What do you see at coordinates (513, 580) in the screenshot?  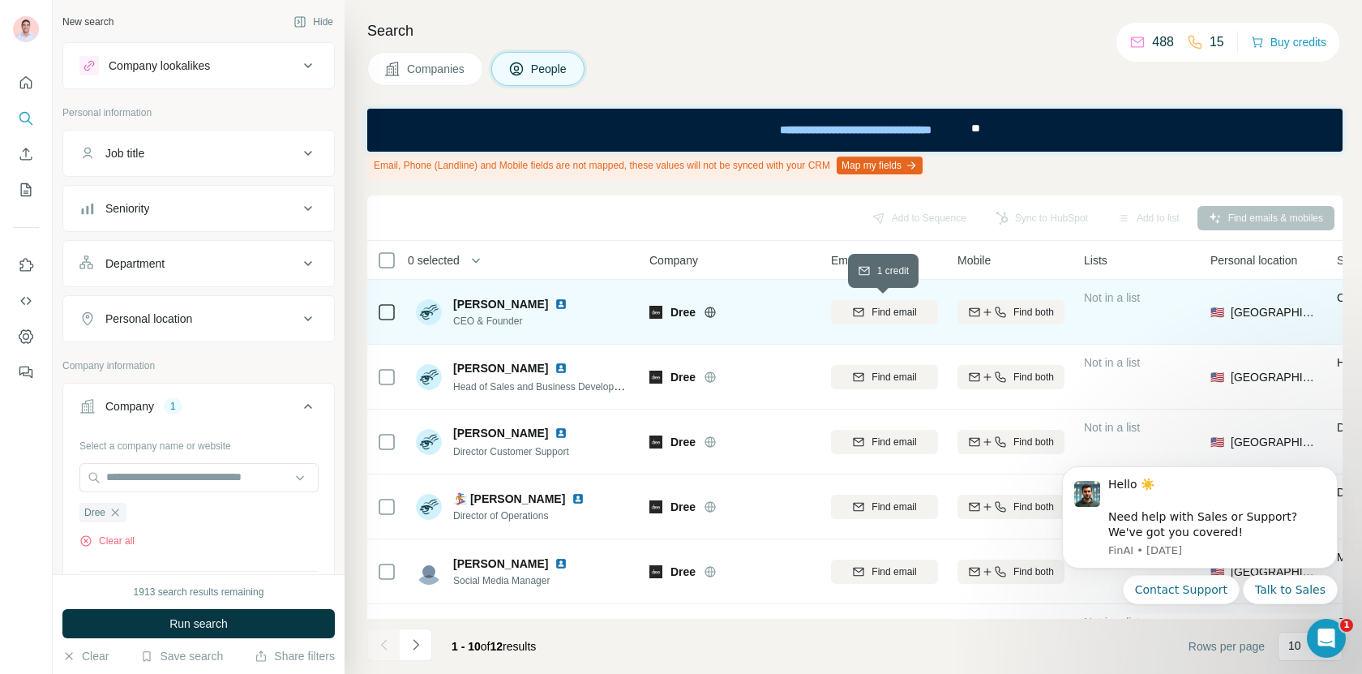 I see `span: Social Media Manager` at bounding box center [513, 580].